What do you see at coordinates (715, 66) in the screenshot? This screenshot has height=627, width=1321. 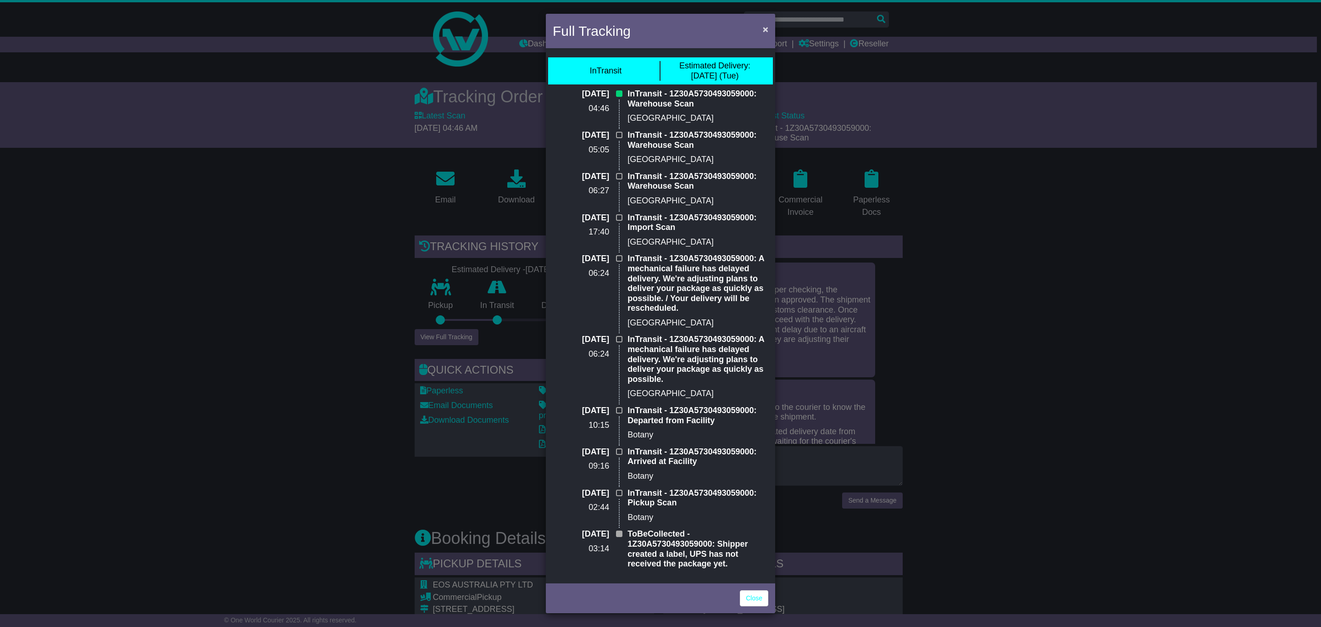 I see `span: Estimated Delivery:` at bounding box center [715, 66].